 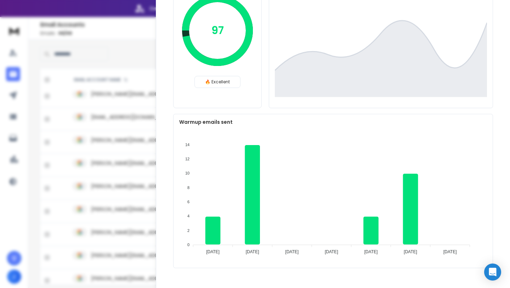 I want to click on tspan: 14, so click(x=187, y=145).